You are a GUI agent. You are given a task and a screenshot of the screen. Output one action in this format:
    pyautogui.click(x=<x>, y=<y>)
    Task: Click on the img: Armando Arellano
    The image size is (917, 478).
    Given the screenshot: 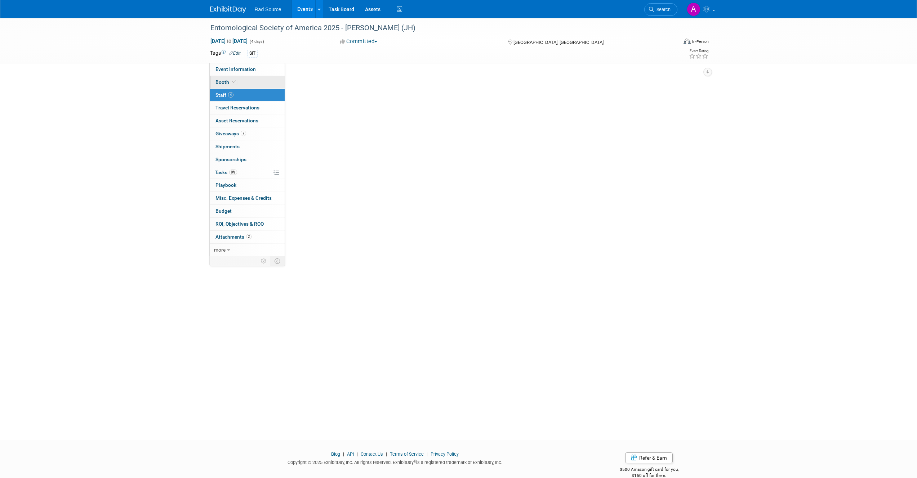 What is the action you would take?
    pyautogui.click(x=693, y=9)
    